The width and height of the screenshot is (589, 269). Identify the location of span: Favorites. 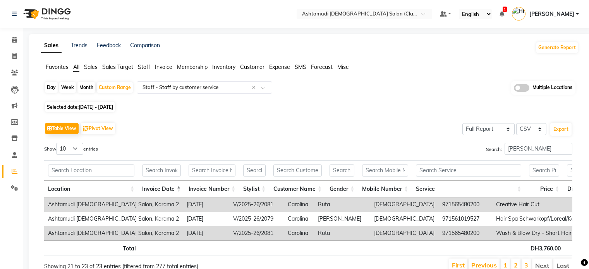
(57, 67).